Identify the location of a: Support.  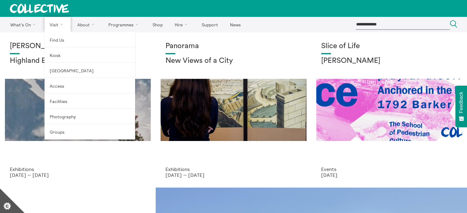
(209, 25).